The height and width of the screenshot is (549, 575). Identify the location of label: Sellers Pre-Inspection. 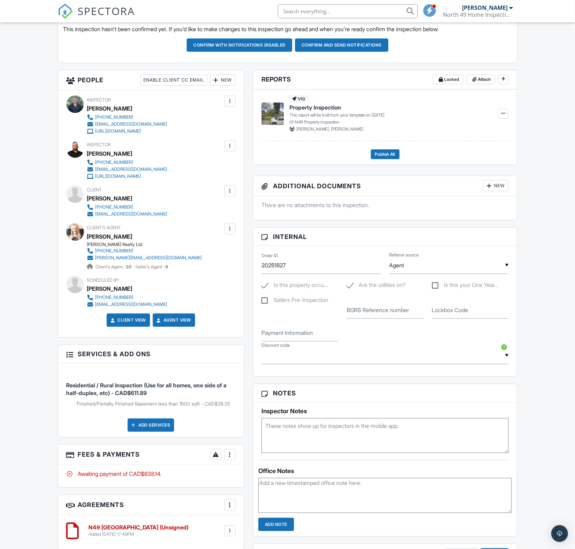
(295, 301).